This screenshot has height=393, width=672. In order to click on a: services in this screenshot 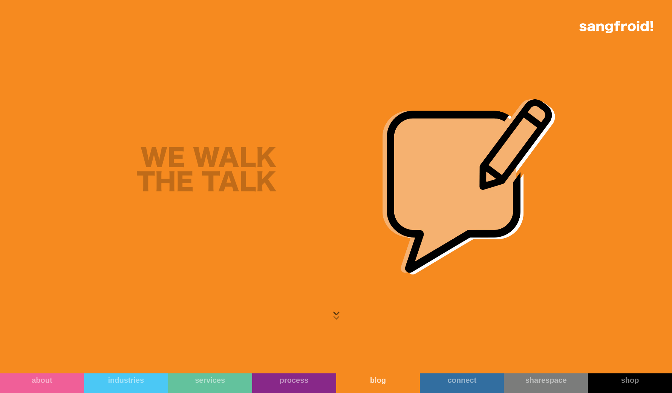, I will do `click(210, 383)`.